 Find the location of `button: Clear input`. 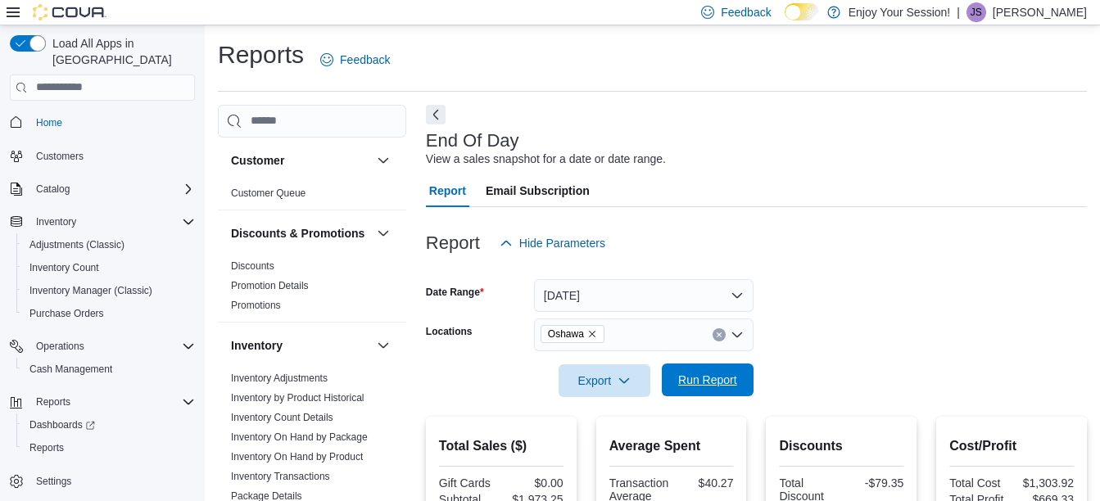

button: Clear input is located at coordinates (719, 335).